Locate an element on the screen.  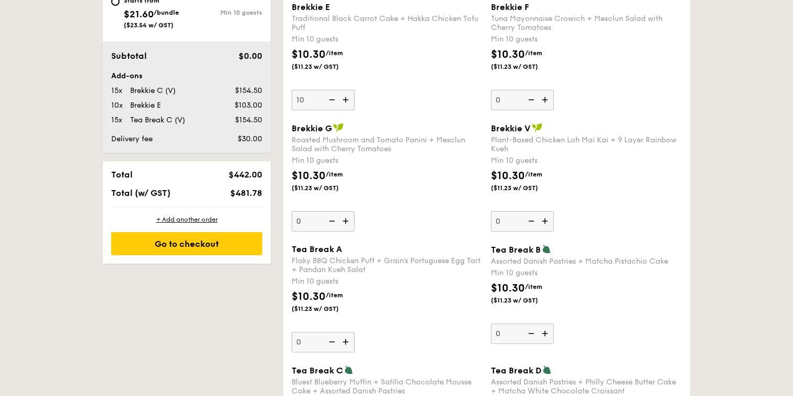
div: Traditional Black Carrot Cake + Hakka Chicken Tofu Puff is located at coordinates (387, 23).